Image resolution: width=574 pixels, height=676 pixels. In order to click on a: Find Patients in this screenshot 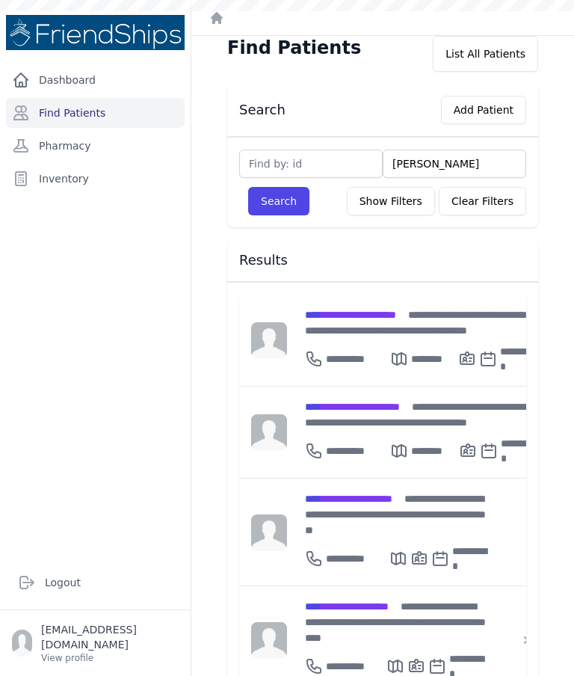, I will do `click(95, 113)`.